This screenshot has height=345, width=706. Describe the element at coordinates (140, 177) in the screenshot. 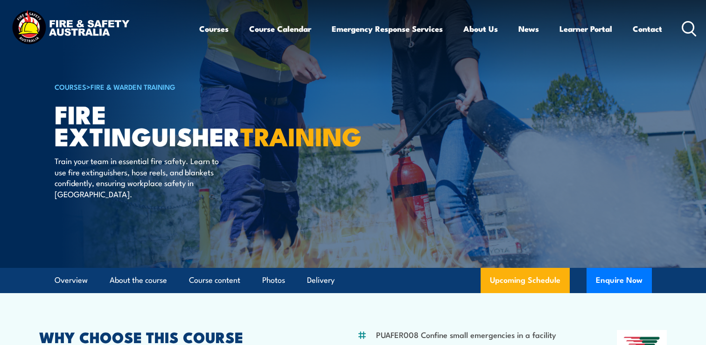

I see `p: Train your team in essential fire safety. Learn to use fire extinguishers, hose reels, and blanke...` at that location.